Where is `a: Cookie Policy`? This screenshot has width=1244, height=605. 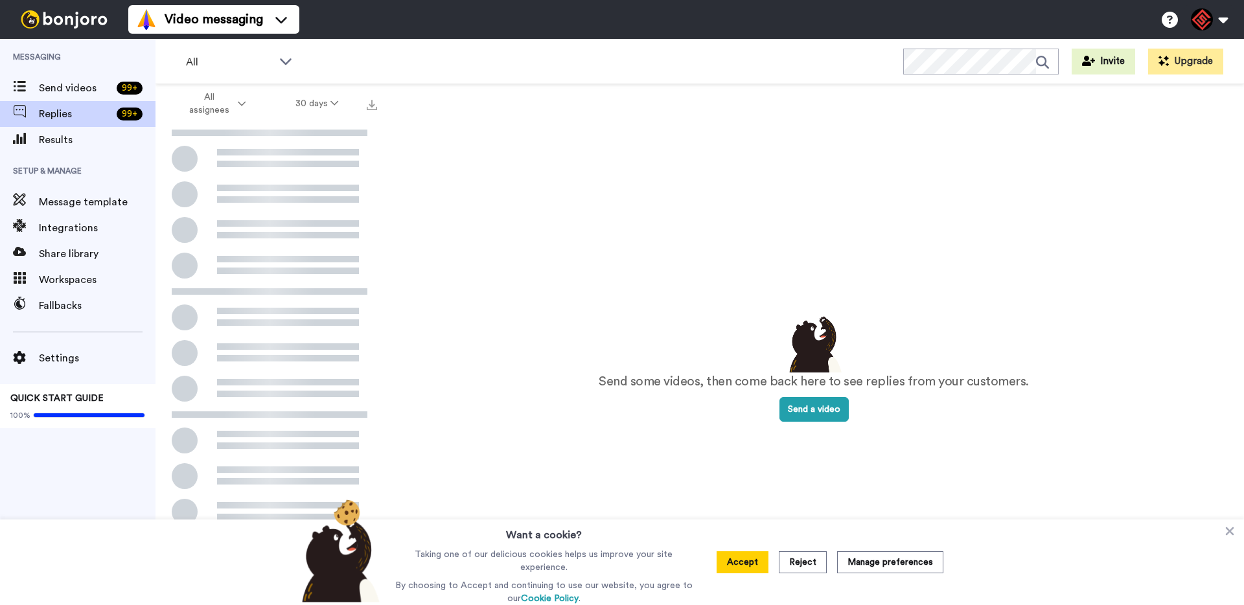
a: Cookie Policy is located at coordinates (550, 599).